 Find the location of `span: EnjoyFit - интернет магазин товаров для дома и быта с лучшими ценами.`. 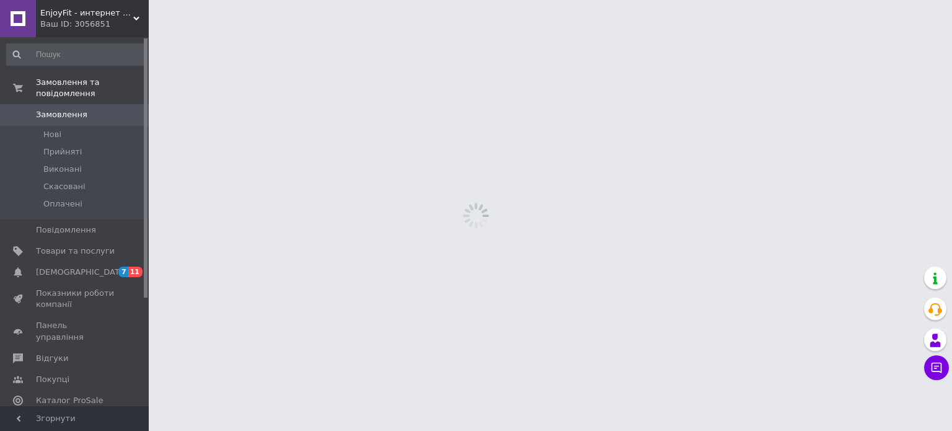

span: EnjoyFit - интернет магазин товаров для дома и быта с лучшими ценами. is located at coordinates (87, 13).